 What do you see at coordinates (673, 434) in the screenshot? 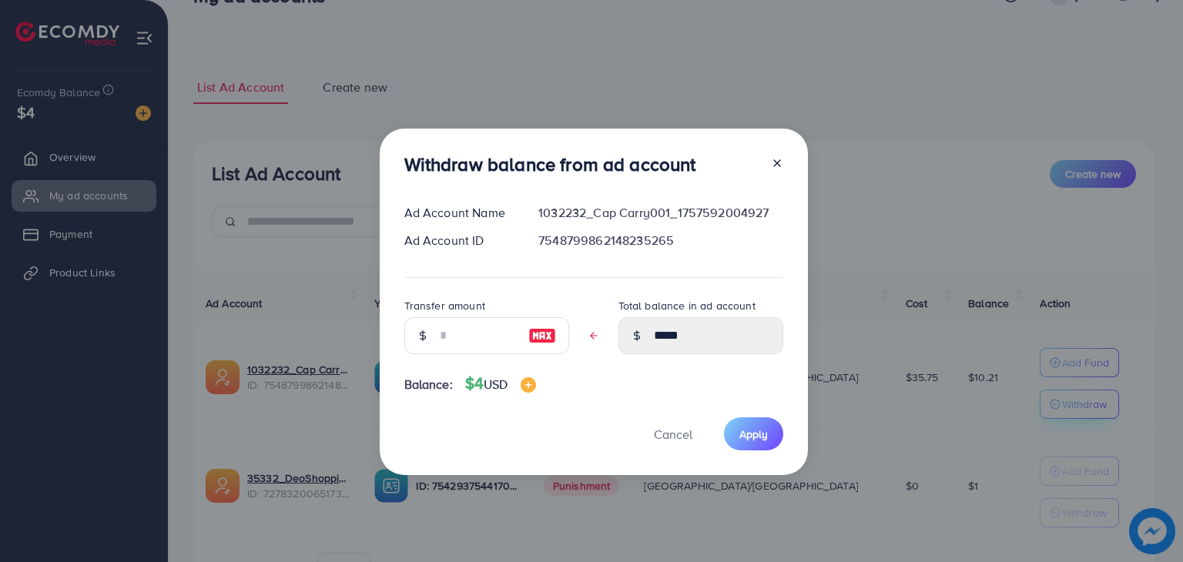
I see `button: Cancel` at bounding box center [673, 434].